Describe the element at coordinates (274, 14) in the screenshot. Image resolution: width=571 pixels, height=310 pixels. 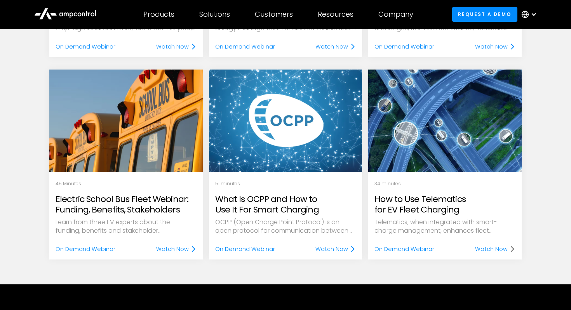
I see `div: Customers` at that location.